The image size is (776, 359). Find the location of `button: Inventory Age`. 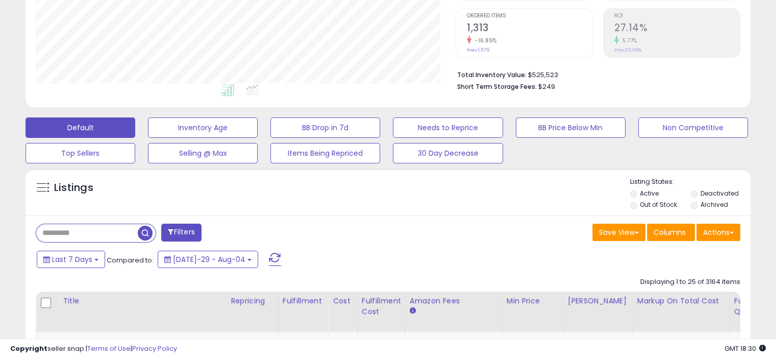

button: Inventory Age is located at coordinates (203, 128).